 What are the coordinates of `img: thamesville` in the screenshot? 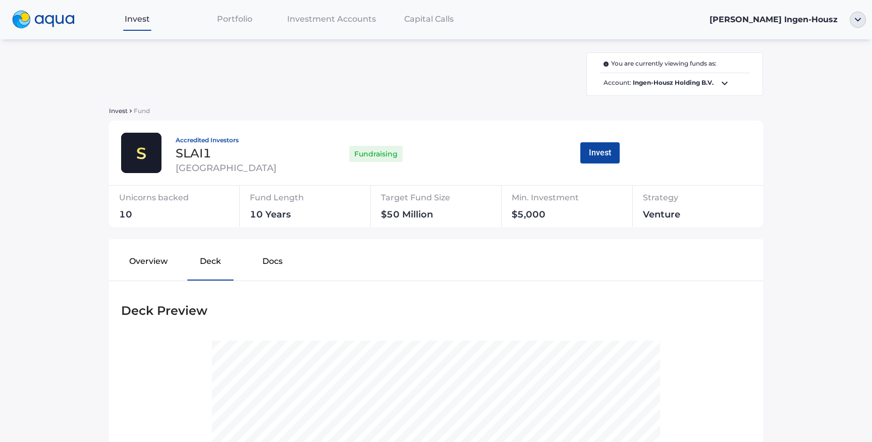 It's located at (141, 153).